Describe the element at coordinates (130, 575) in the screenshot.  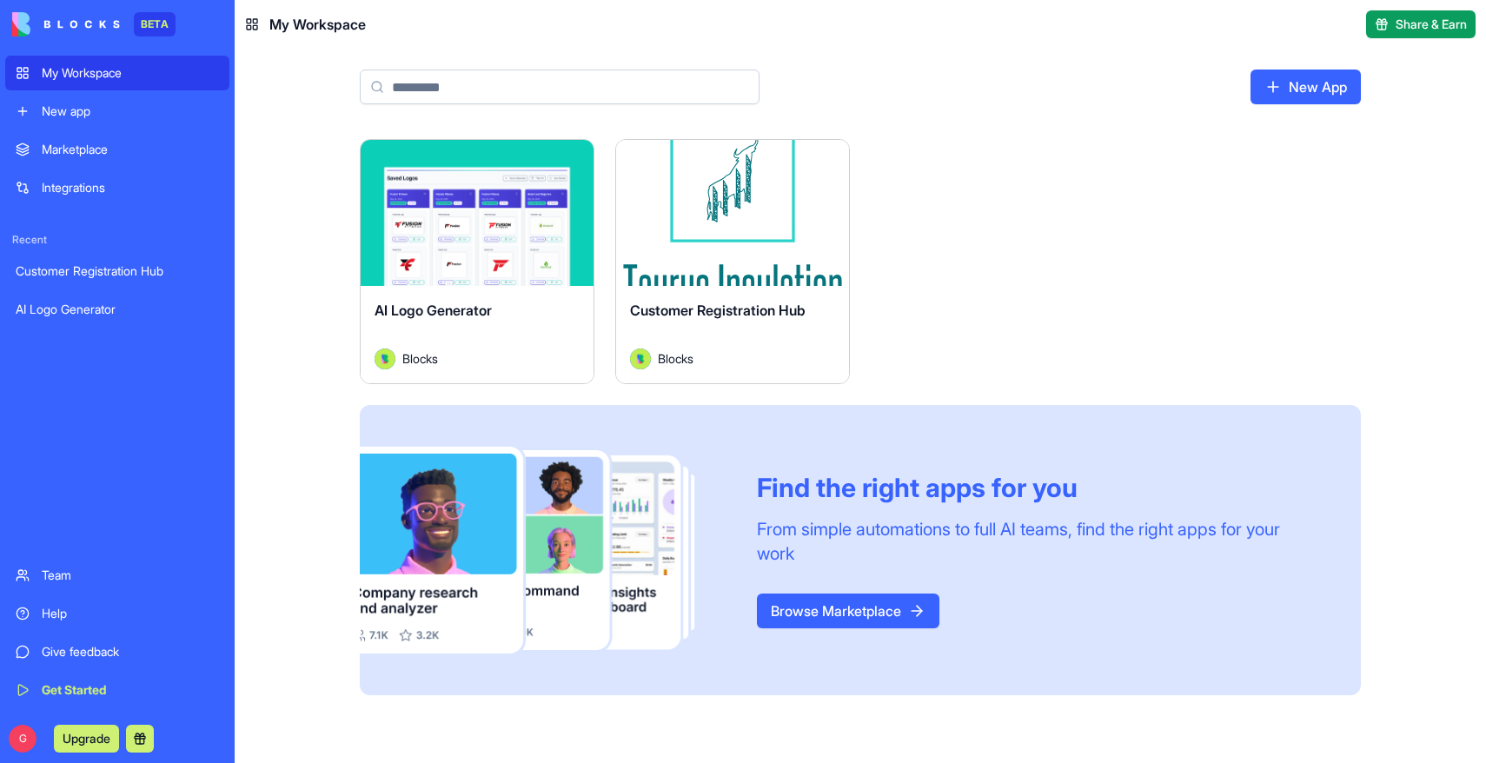
I see `div: Team` at that location.